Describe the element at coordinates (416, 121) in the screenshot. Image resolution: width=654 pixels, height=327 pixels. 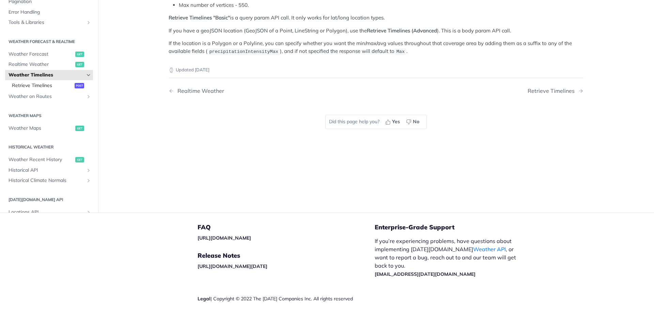
I see `span: No` at that location.